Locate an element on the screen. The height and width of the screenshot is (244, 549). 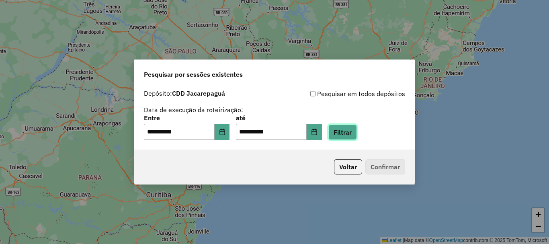
span: Pesquisar por sessões existentes is located at coordinates (193, 74).